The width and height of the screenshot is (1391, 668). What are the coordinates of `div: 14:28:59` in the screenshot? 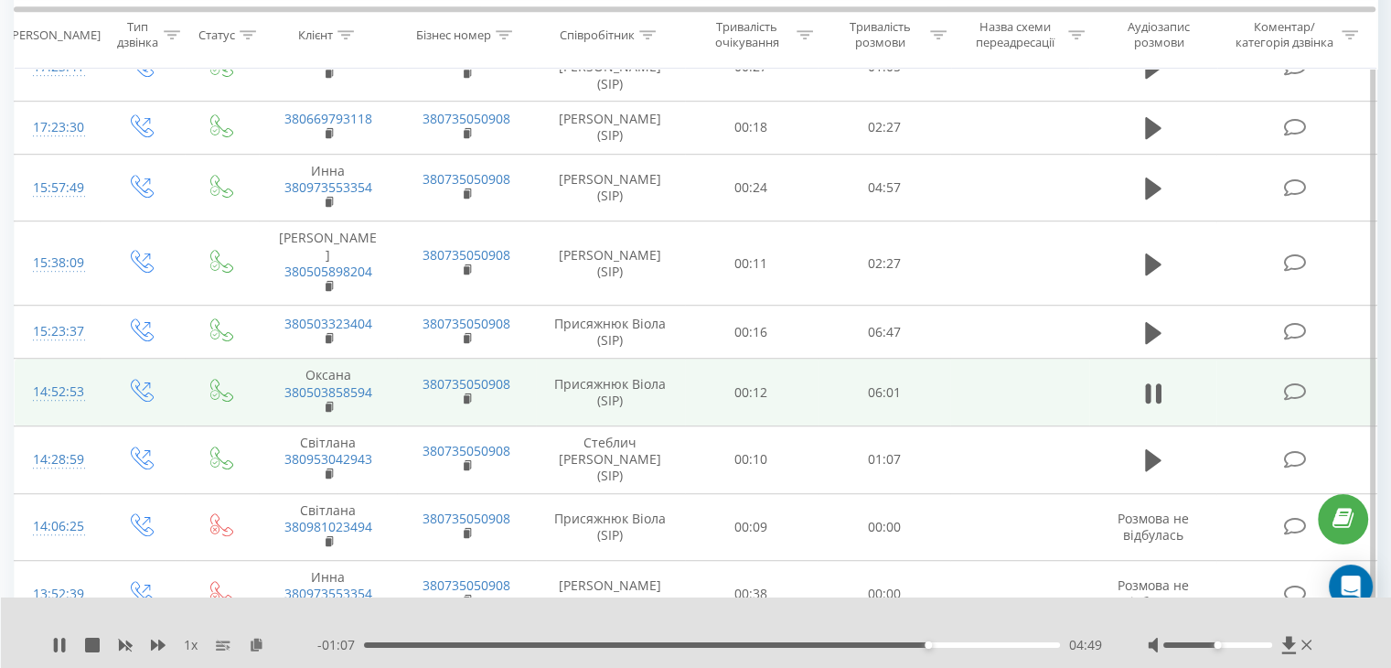 It's located at (57, 459).